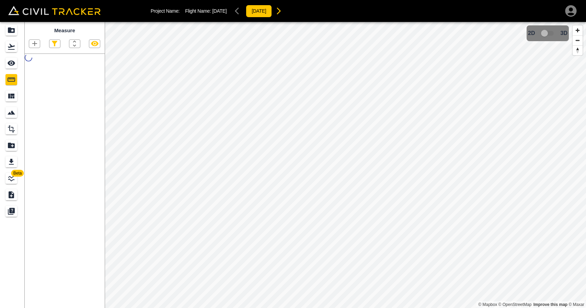 The image size is (586, 308). I want to click on a: Map feedback, so click(550, 305).